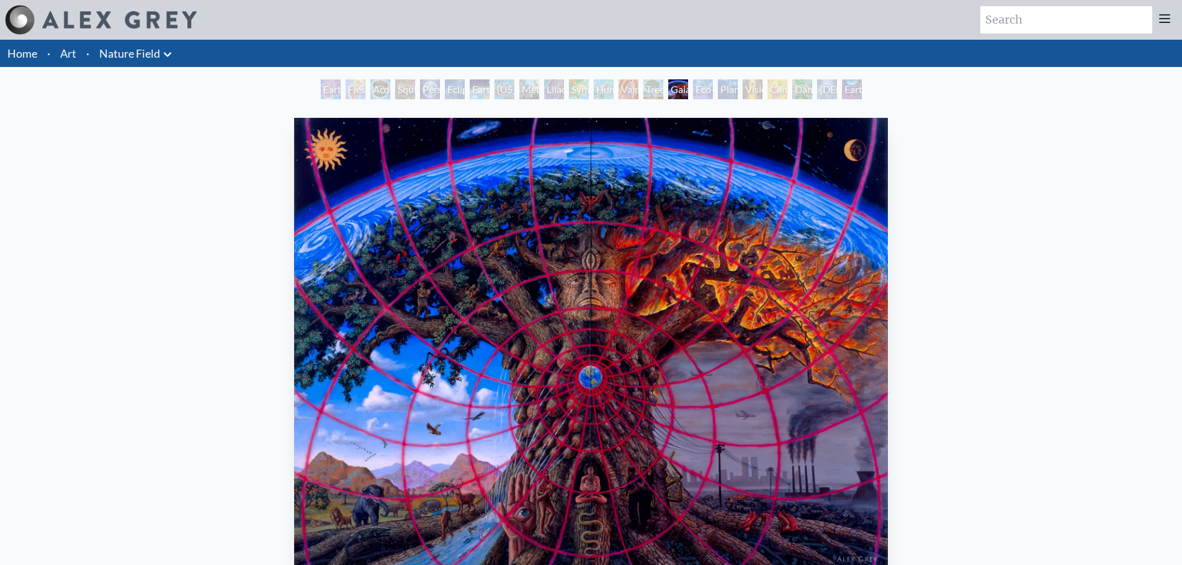 The height and width of the screenshot is (565, 1182). Describe the element at coordinates (802, 89) in the screenshot. I see `div: Dance of Cannabia` at that location.